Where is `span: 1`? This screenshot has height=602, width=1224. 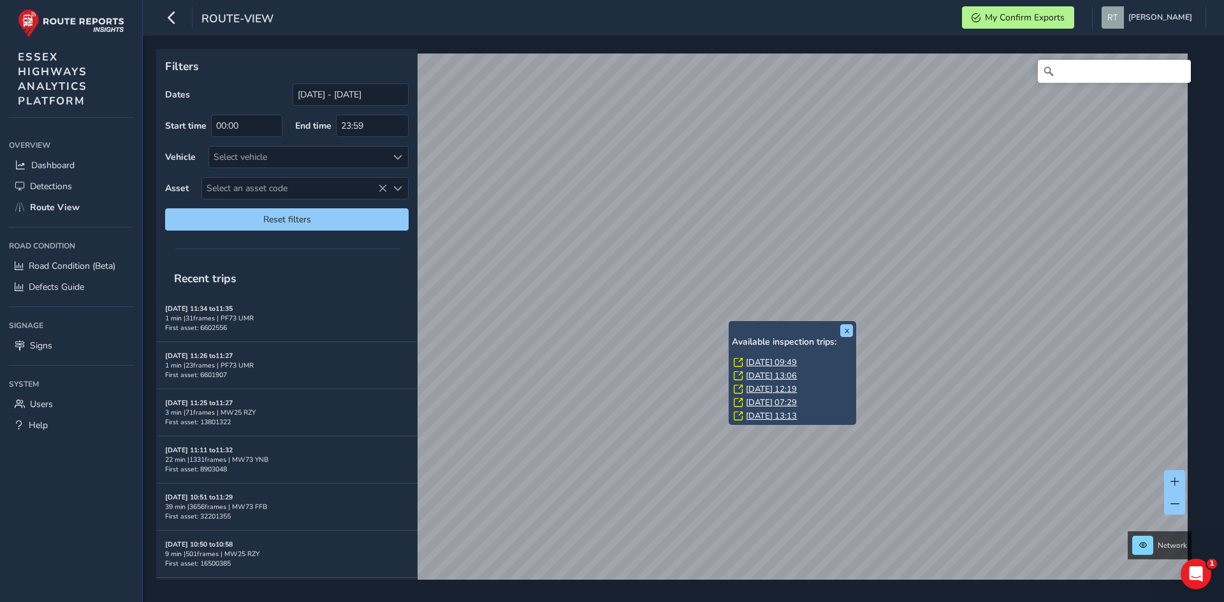
span: 1 is located at coordinates (1212, 564).